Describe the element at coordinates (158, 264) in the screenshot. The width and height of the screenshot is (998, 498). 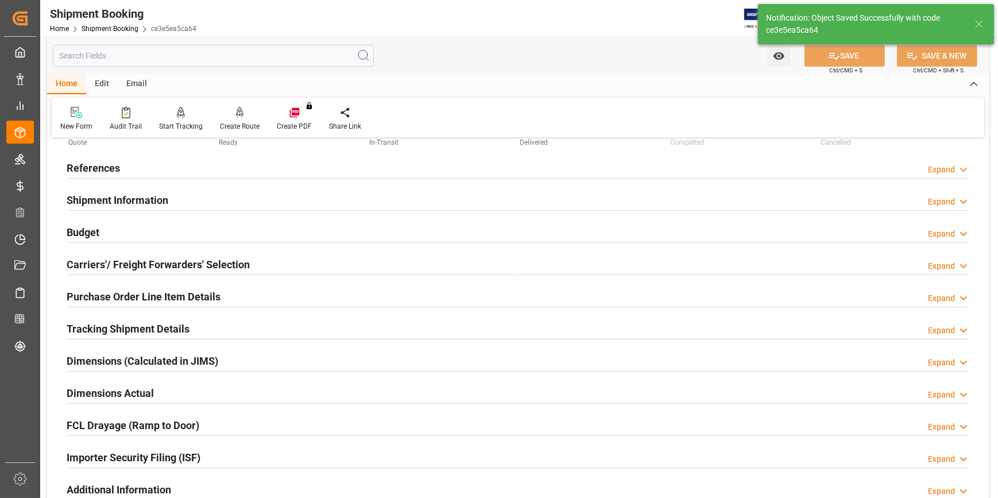
I see `h2: Carriers'/ Freight Forwarders' Selection` at that location.